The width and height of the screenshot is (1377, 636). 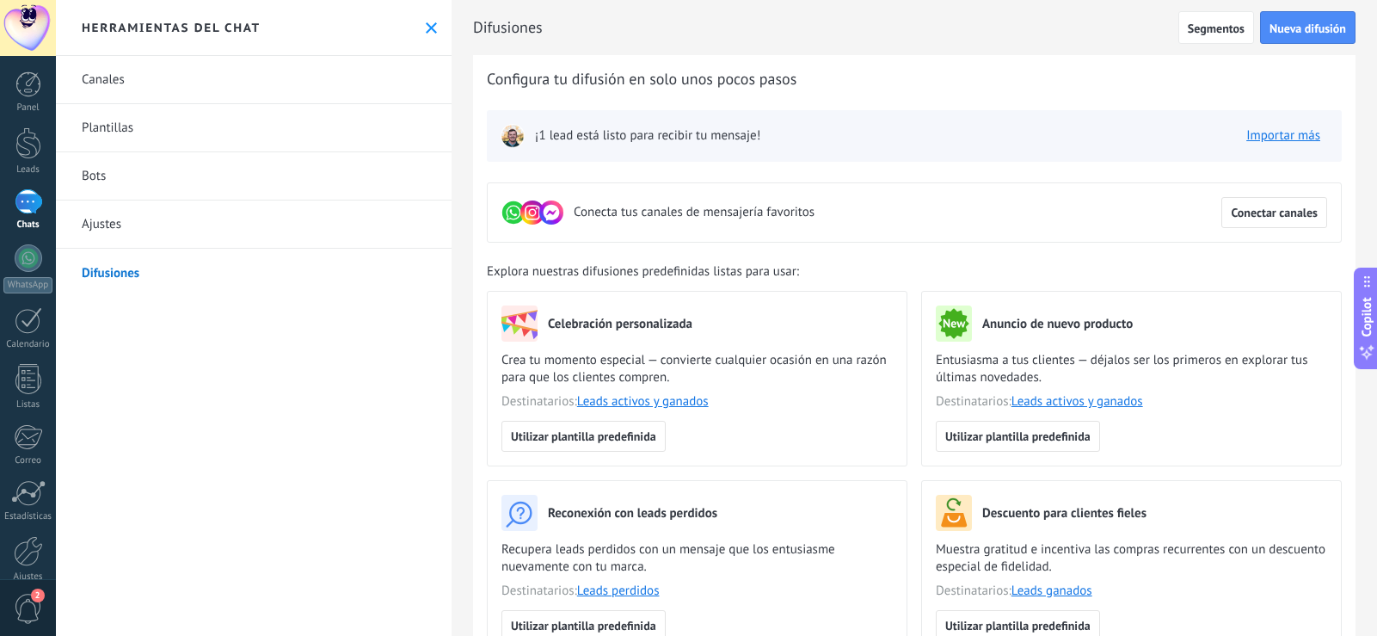 I want to click on span: Muestra gratitud e incentiva las compras recurrentes con un descuento especial de fidelidad., so click(x=1131, y=558).